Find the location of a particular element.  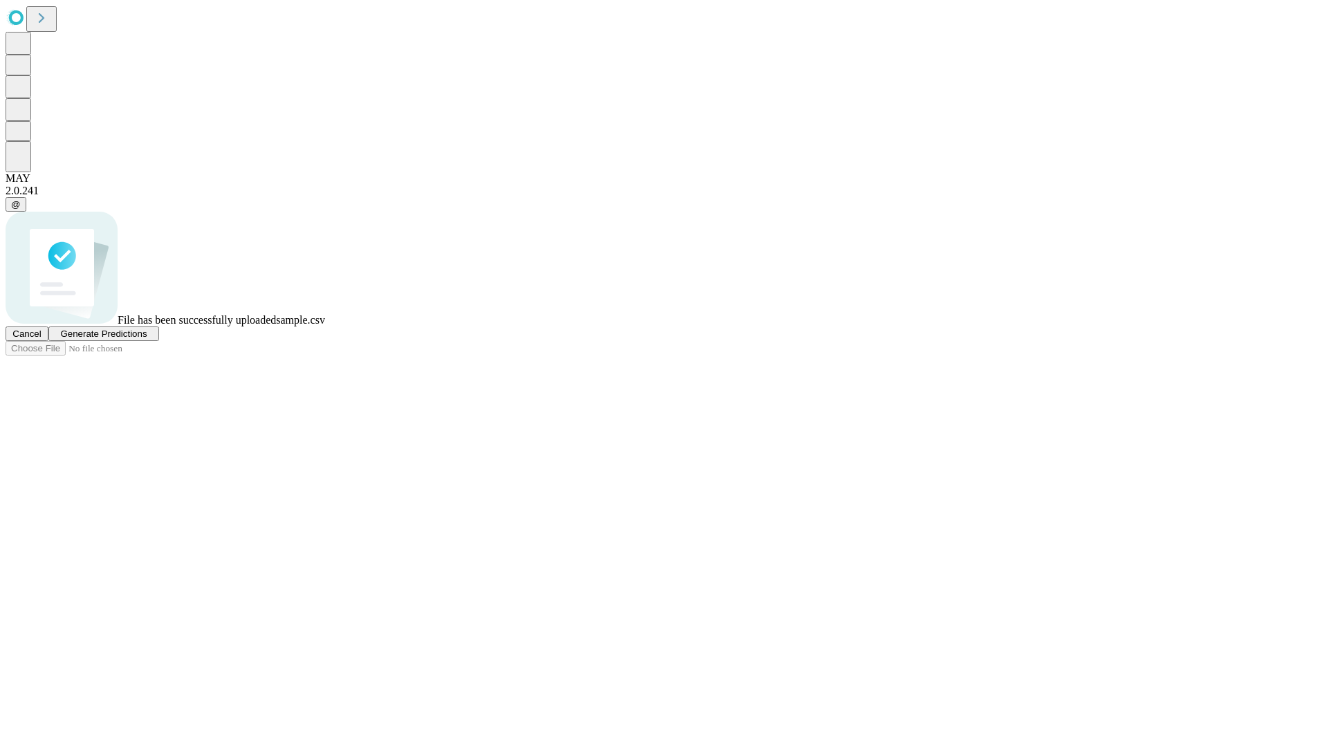

div: 2.0.241 is located at coordinates (664, 191).